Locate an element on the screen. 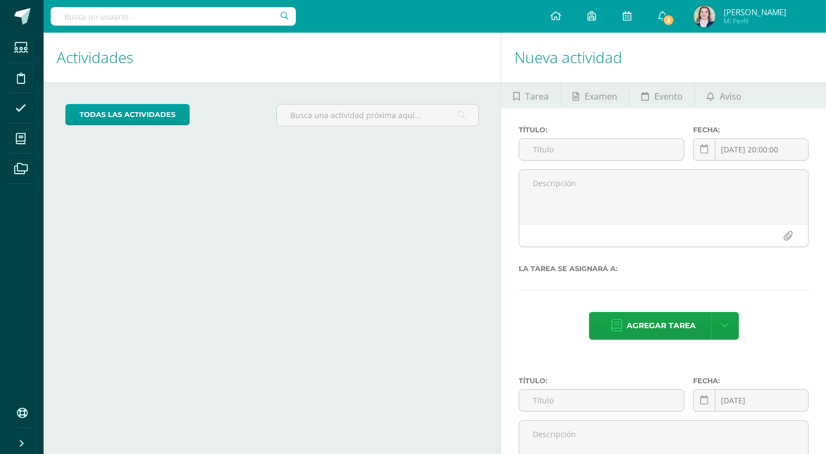 The width and height of the screenshot is (826, 454). span: Tarea is located at coordinates (537, 96).